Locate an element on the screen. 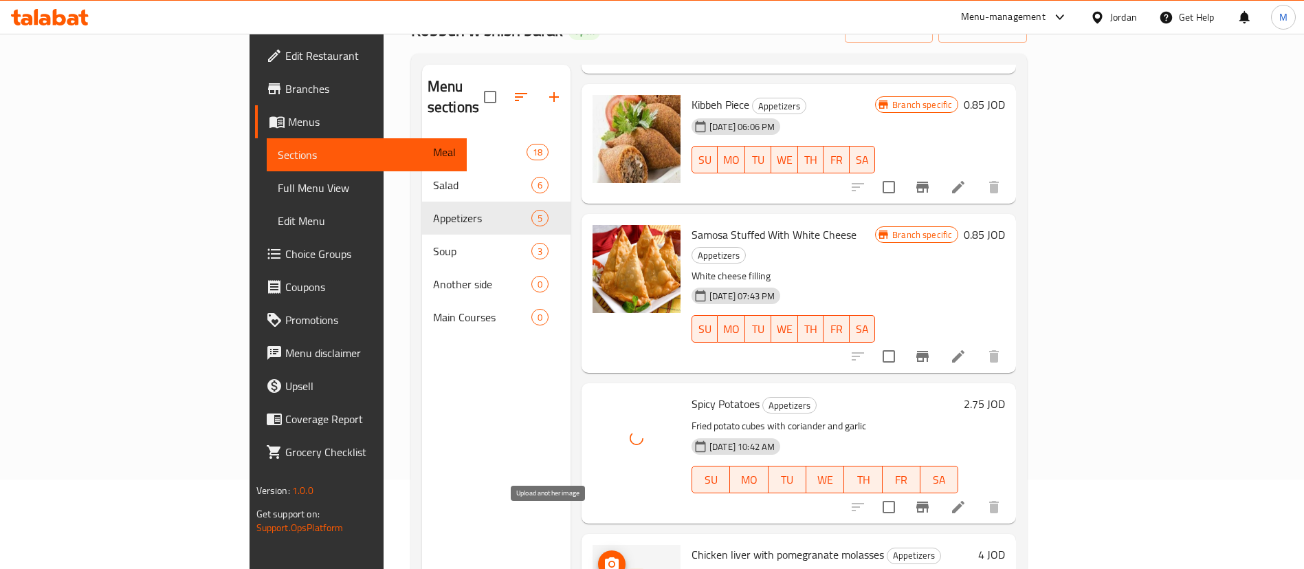  span: M is located at coordinates (1284, 17).